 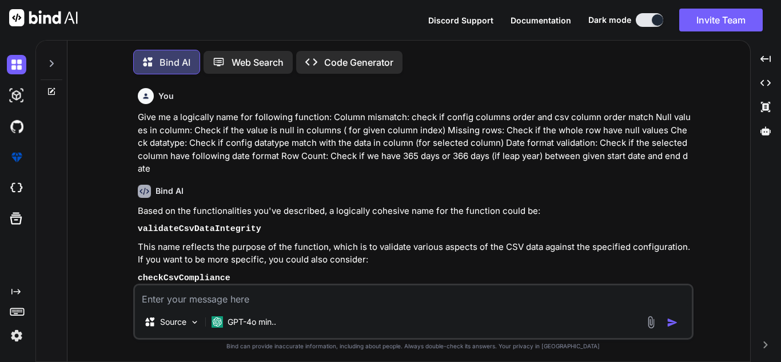 I want to click on button: Invite Team, so click(x=721, y=20).